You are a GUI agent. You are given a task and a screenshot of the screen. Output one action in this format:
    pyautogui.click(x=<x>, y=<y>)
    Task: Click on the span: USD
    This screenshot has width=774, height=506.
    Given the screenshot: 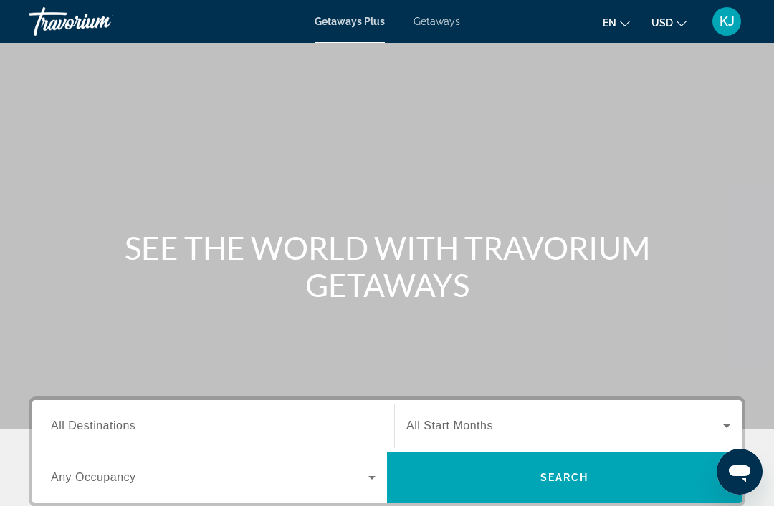 What is the action you would take?
    pyautogui.click(x=662, y=23)
    